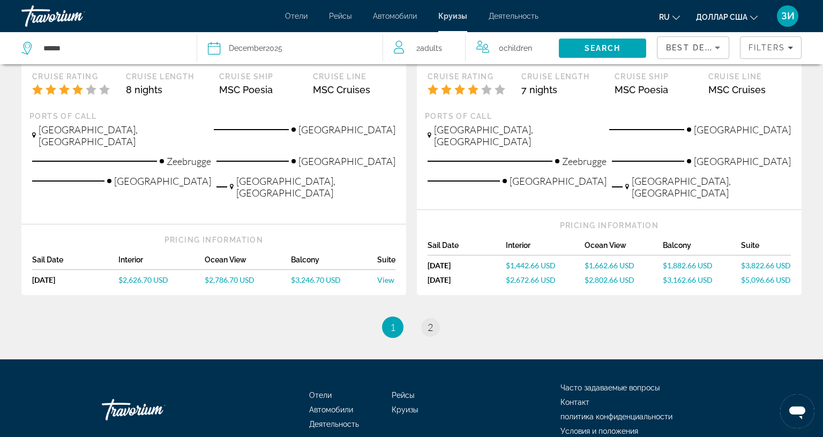 The width and height of the screenshot is (823, 437). Describe the element at coordinates (603, 48) in the screenshot. I see `span: Search` at that location.